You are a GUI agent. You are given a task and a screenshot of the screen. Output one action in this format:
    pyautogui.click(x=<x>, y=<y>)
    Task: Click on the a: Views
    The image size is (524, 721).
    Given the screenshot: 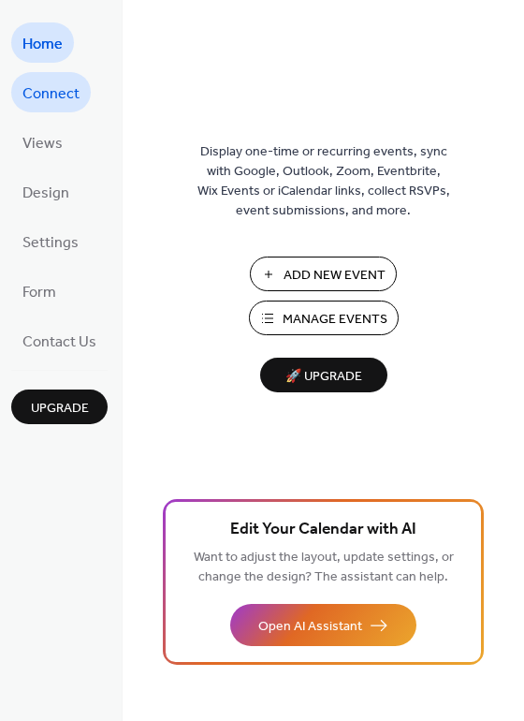 What is the action you would take?
    pyautogui.click(x=42, y=141)
    